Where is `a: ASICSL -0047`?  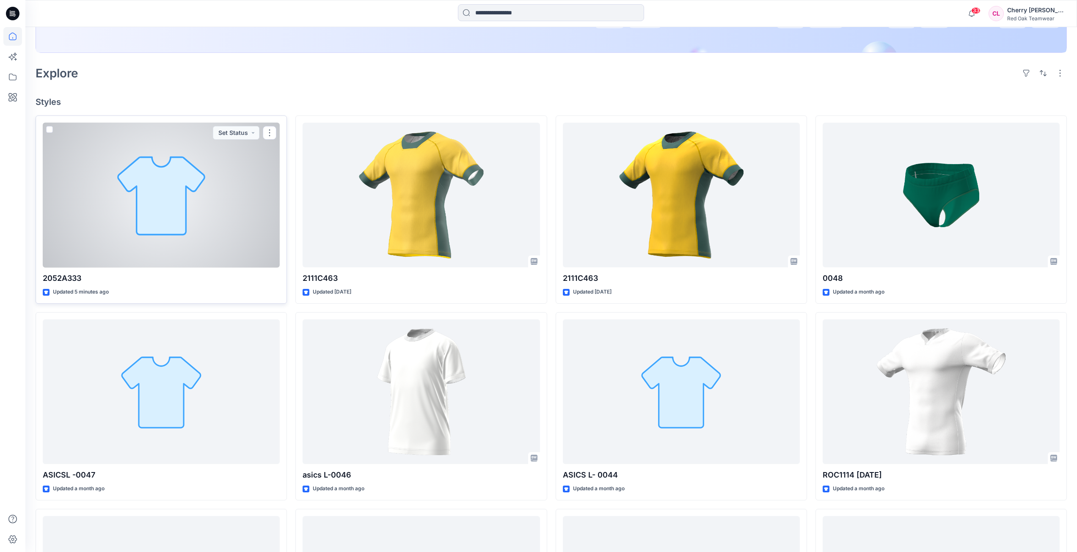
a: ASICSL -0047 is located at coordinates (161, 392).